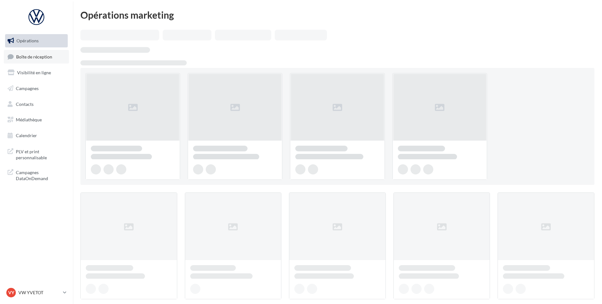 The height and width of the screenshot is (304, 602). I want to click on a: Boîte de réception, so click(36, 57).